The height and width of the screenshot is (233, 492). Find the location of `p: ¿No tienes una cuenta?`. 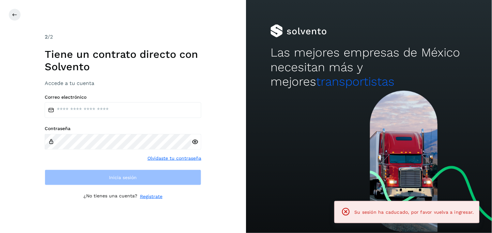

p: ¿No tienes una cuenta? is located at coordinates (110, 196).